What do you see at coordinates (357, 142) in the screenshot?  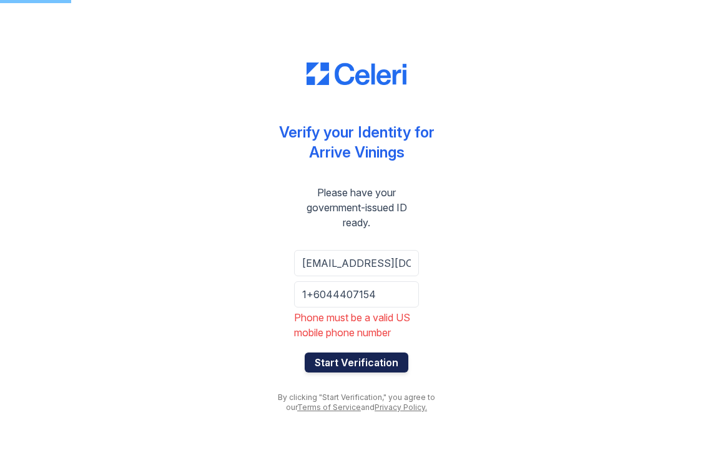 I see `div: Verify your Identity for Arrive Vinings` at bounding box center [357, 142].